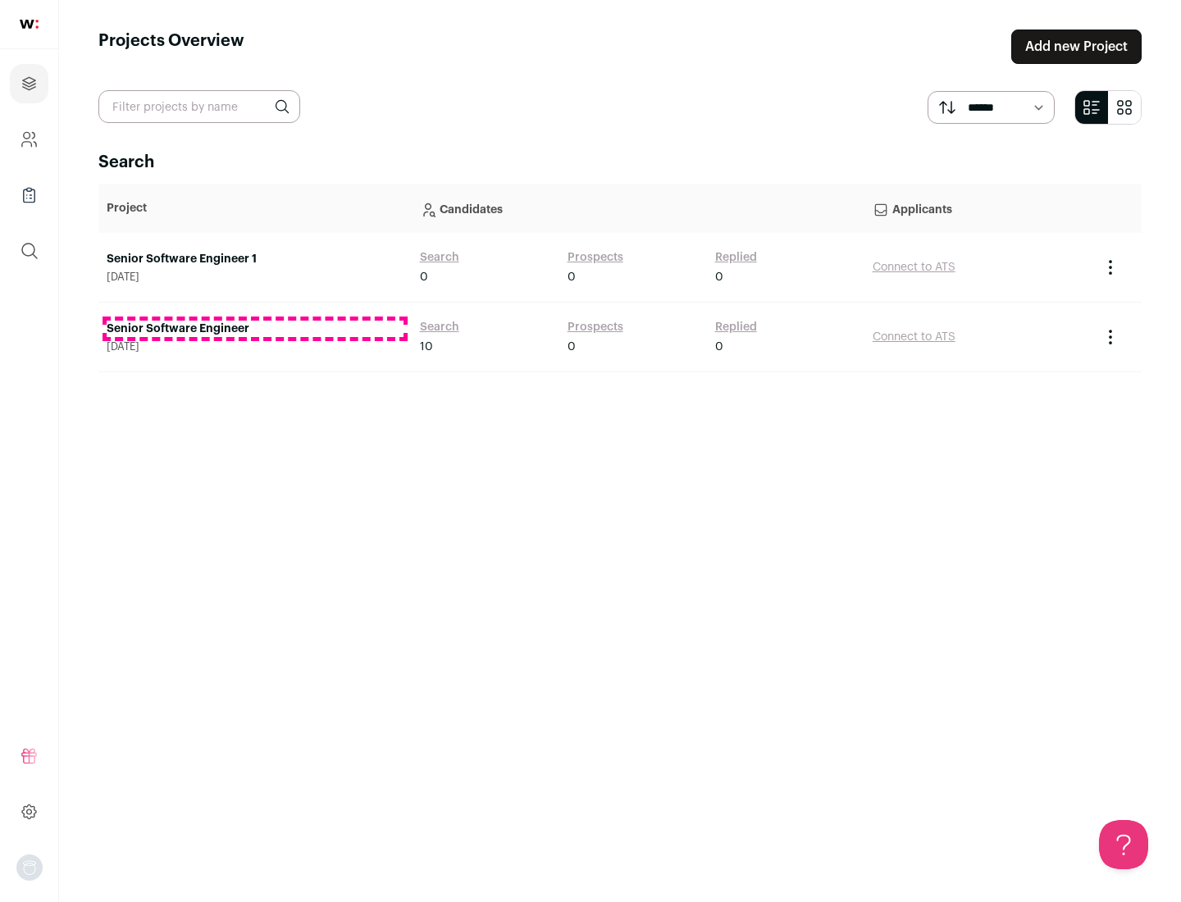  Describe the element at coordinates (1076, 47) in the screenshot. I see `a: Add new Project` at that location.